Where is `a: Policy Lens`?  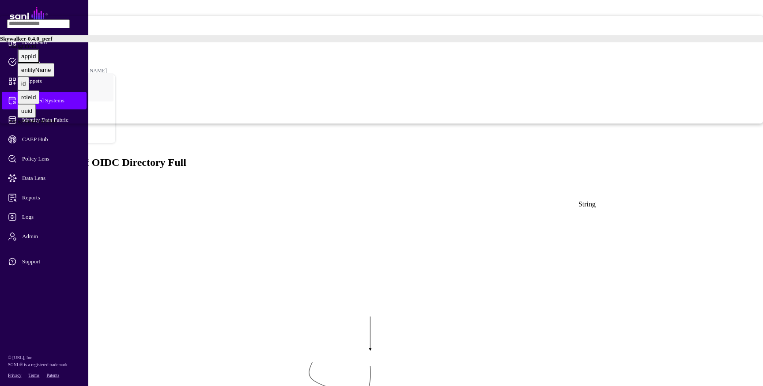 a: Policy Lens is located at coordinates (44, 159).